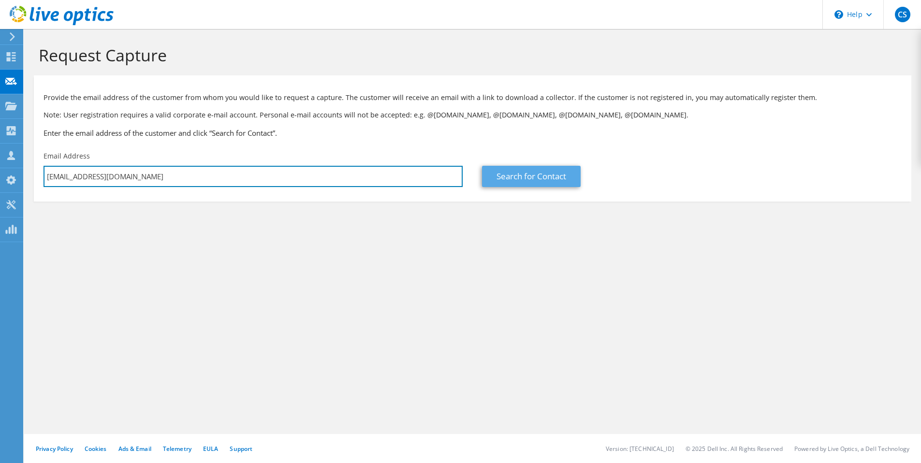 This screenshot has width=921, height=463. I want to click on h3: Enter the email address of the customer and click “Search for Contact”., so click(473, 133).